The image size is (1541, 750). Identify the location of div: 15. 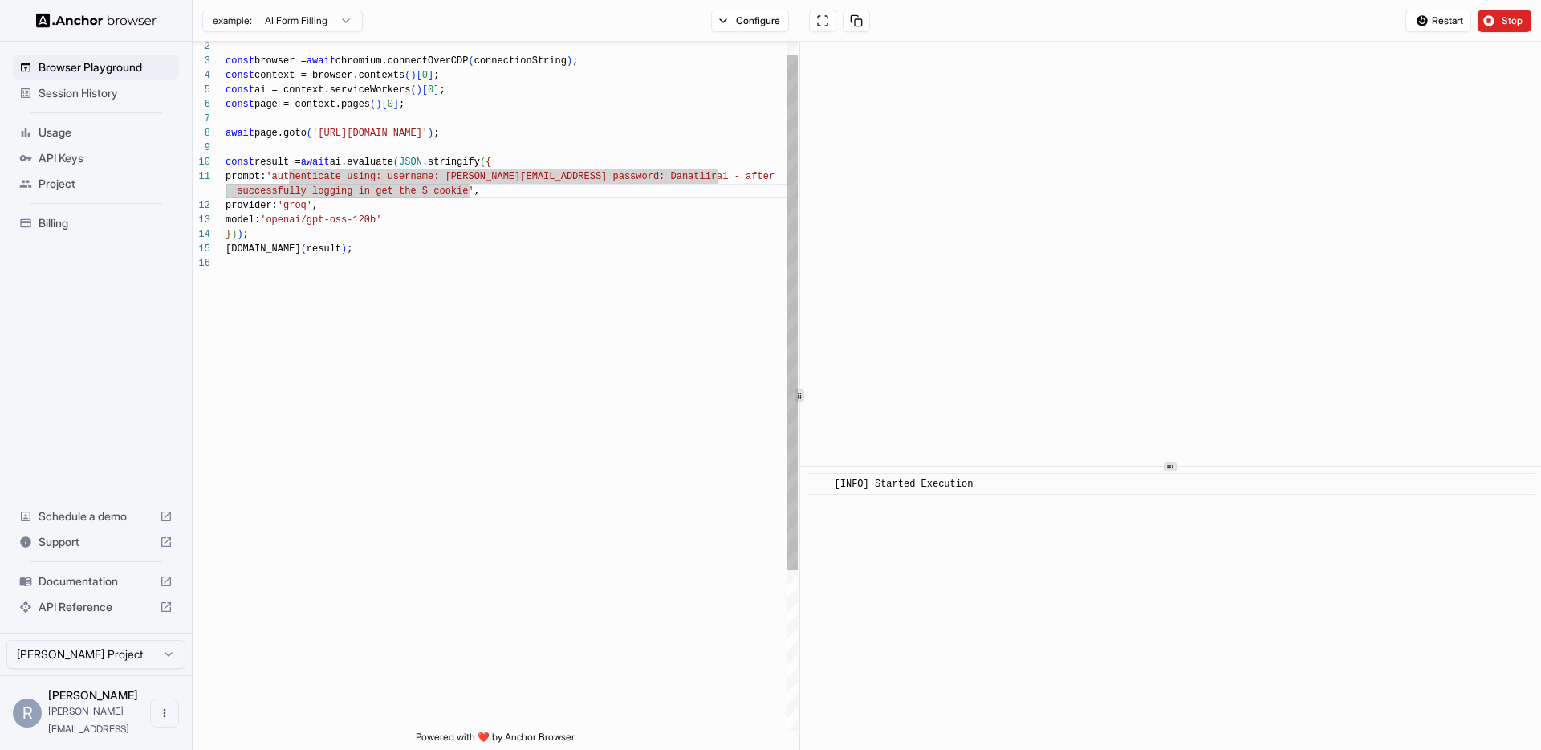
(201, 249).